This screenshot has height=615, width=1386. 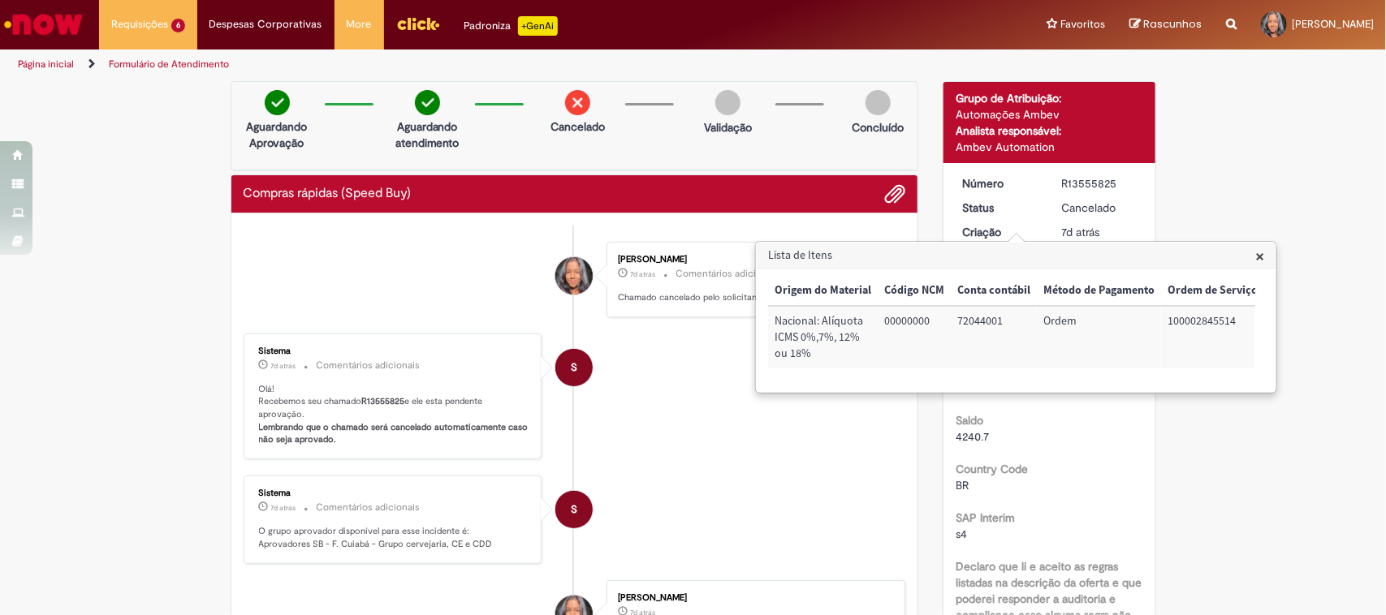 I want to click on time: 22/09/2025 15:15:09, so click(x=283, y=508).